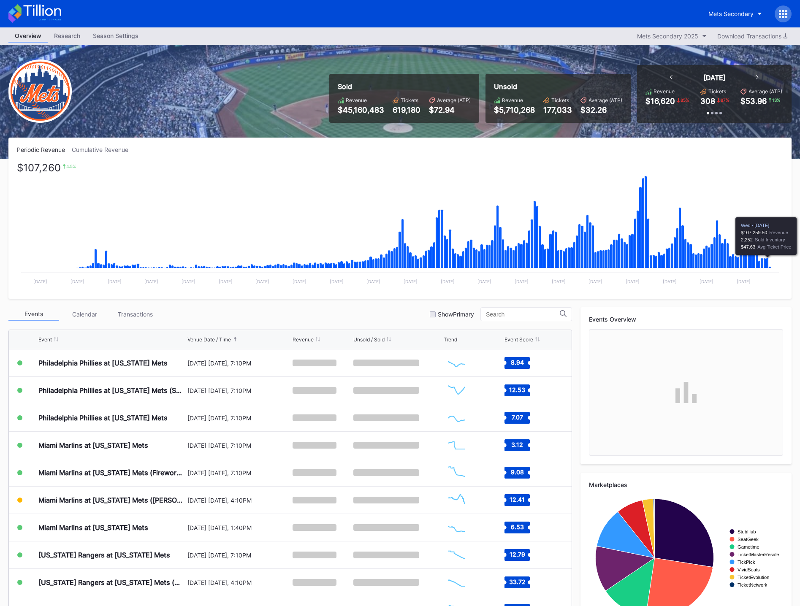 This screenshot has width=800, height=606. I want to click on div: Venue Date / Time, so click(209, 339).